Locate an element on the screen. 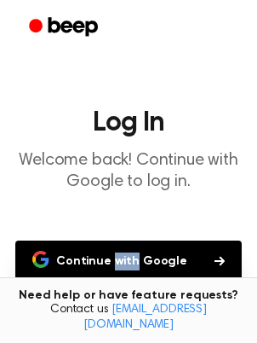  span: Contact us is located at coordinates (129, 317).